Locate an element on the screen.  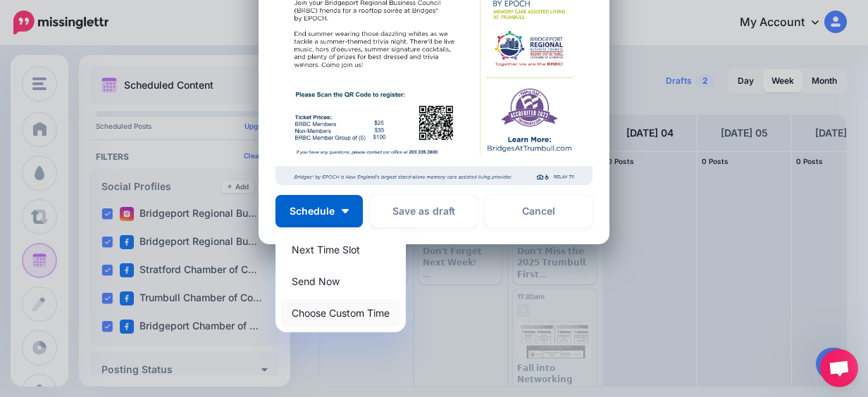
a: Cancel is located at coordinates (538, 211).